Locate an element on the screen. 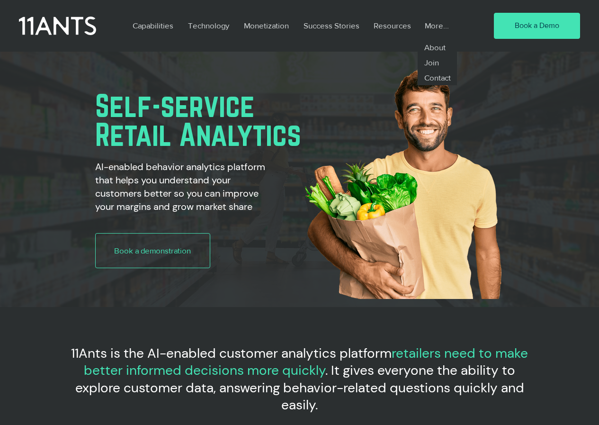  p: Contact is located at coordinates (437, 78).